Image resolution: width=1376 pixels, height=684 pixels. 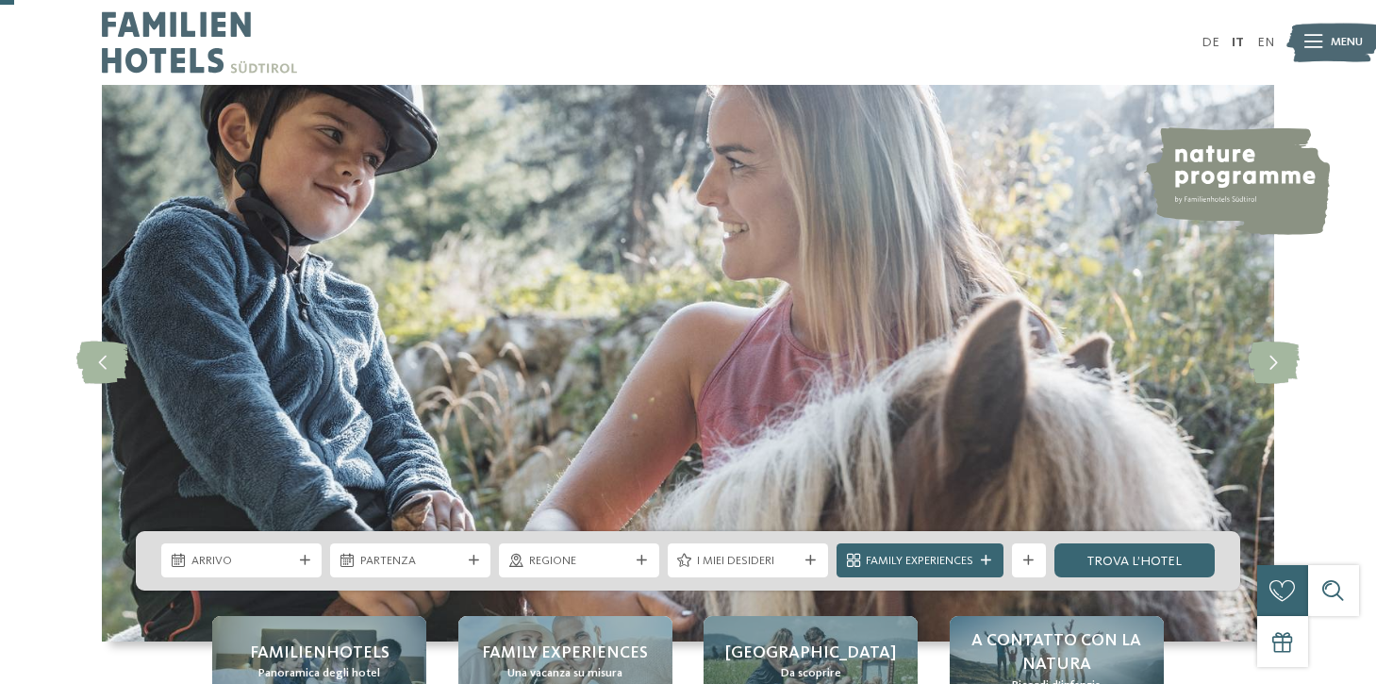 What do you see at coordinates (688, 363) in the screenshot?
I see `img: Family hotel Alto Adige: the happy family places!` at bounding box center [688, 363].